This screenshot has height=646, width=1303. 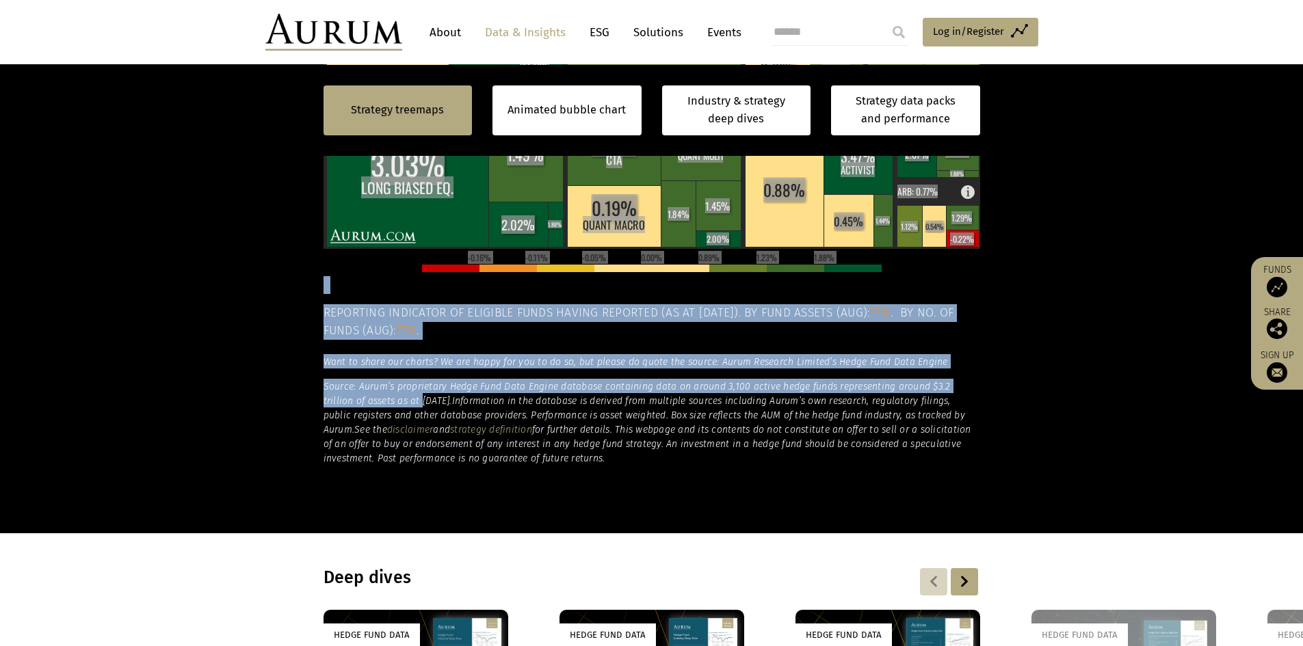 I want to click on a: Strategy treemaps, so click(x=397, y=110).